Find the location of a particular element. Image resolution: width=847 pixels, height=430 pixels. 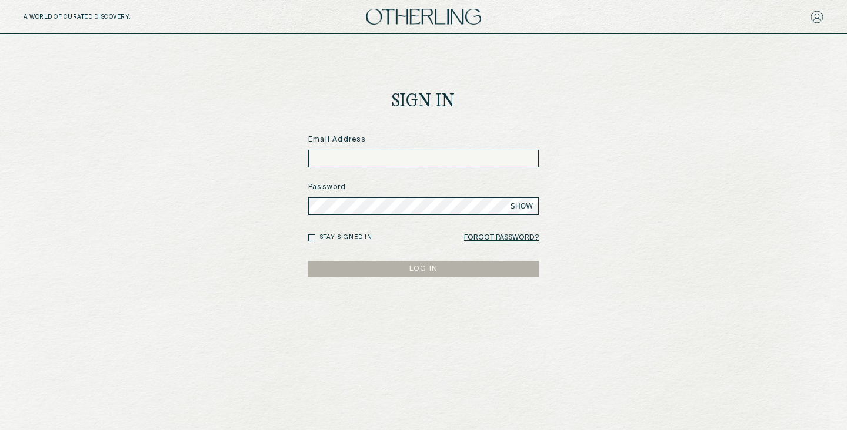

button: LOG IN is located at coordinates (423, 269).